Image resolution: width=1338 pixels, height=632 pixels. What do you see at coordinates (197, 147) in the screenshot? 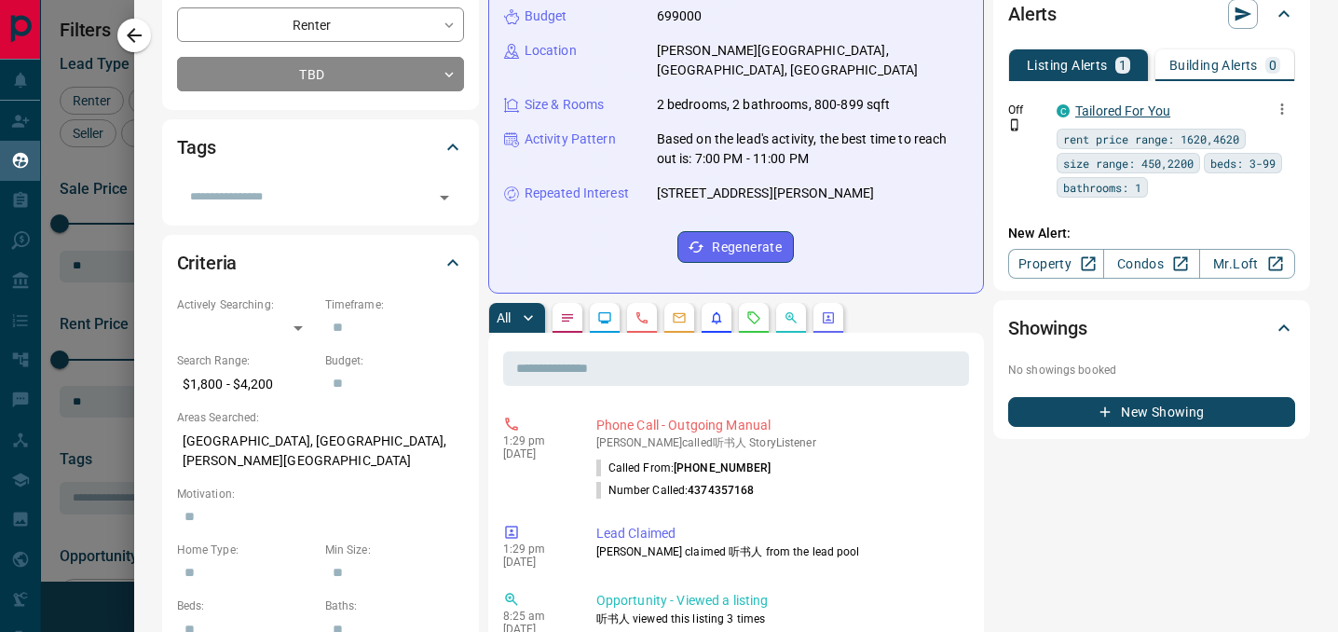
I see `h2: Tags` at bounding box center [197, 147].